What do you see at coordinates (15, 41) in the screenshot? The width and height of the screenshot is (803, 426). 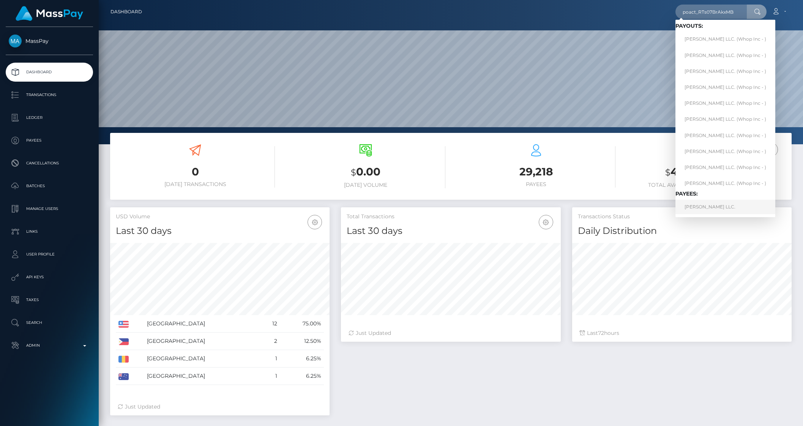 I see `img: MassPay` at bounding box center [15, 41].